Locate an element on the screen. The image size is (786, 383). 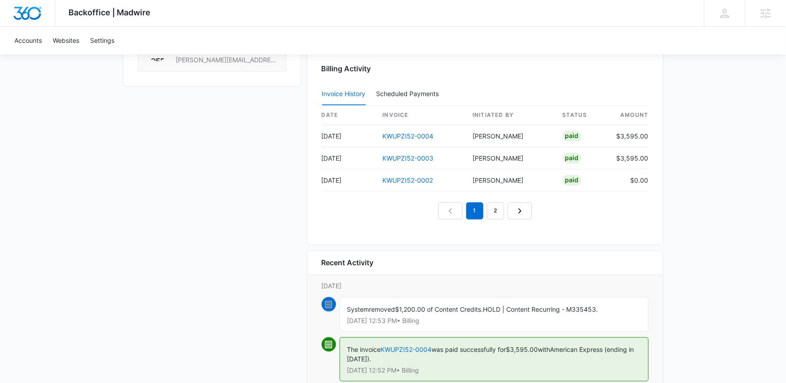
a: Page 2 is located at coordinates (496, 211).